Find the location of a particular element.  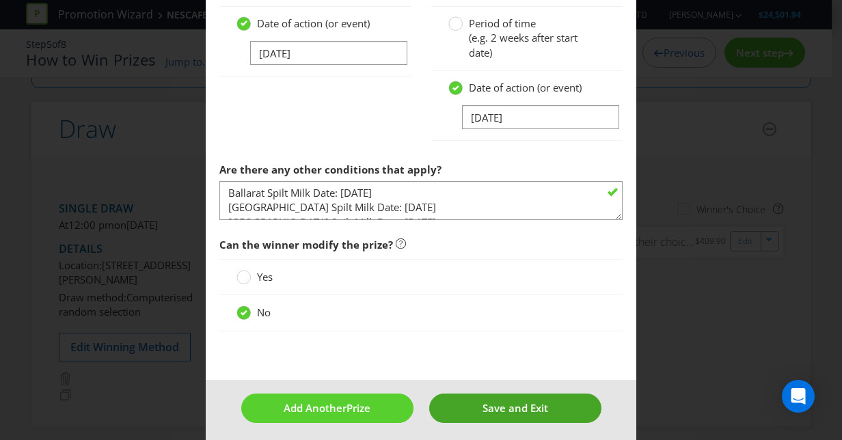

span: (e.g. 2 weeks after start date) is located at coordinates (523, 44).